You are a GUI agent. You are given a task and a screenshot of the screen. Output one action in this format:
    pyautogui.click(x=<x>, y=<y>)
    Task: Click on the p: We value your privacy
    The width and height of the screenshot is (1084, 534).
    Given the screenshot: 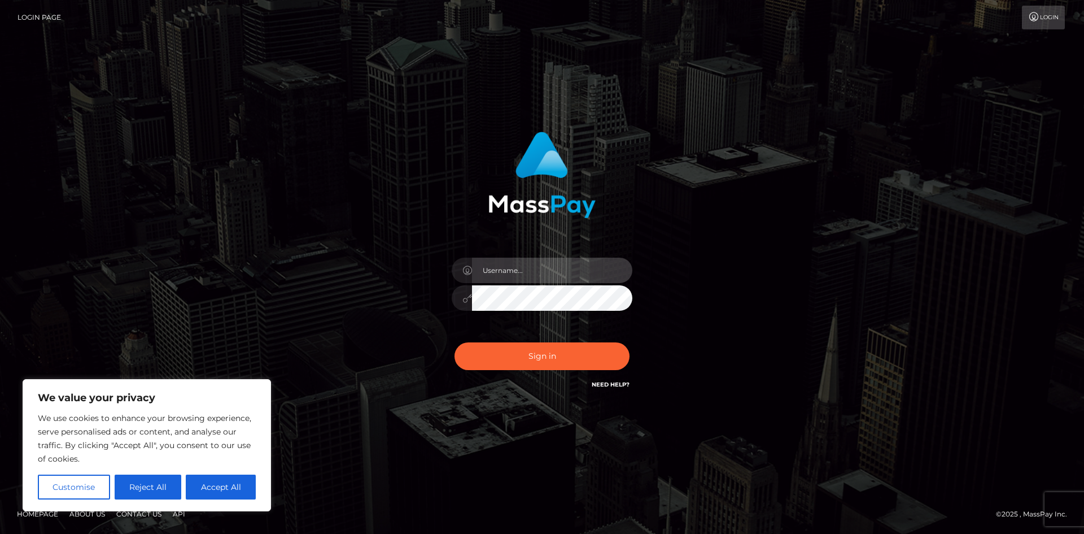 What is the action you would take?
    pyautogui.click(x=147, y=398)
    